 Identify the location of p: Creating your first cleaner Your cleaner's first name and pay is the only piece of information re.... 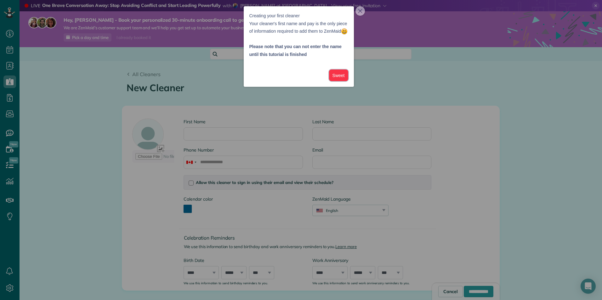
(299, 24).